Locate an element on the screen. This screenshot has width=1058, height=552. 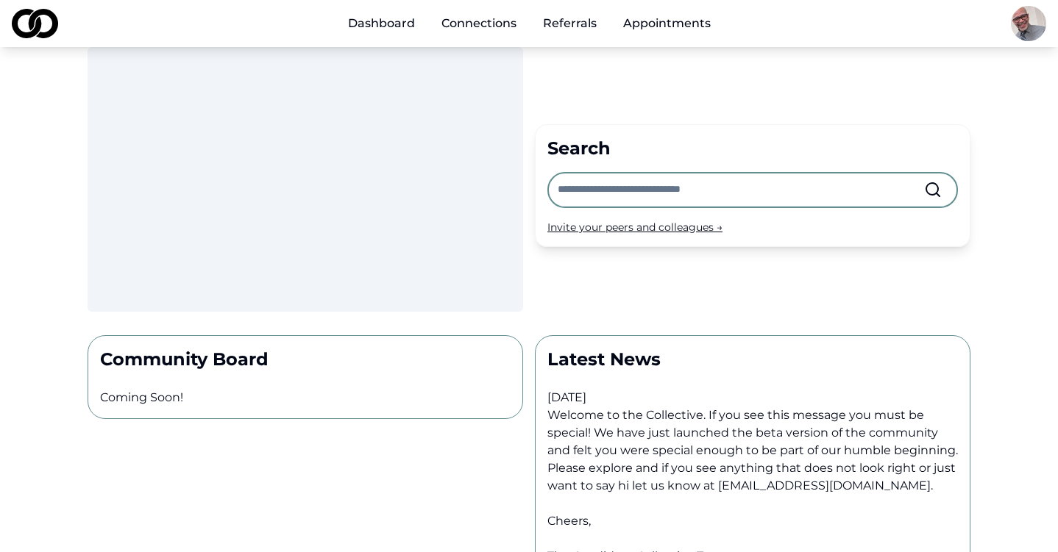
a: Referrals is located at coordinates (569, 24).